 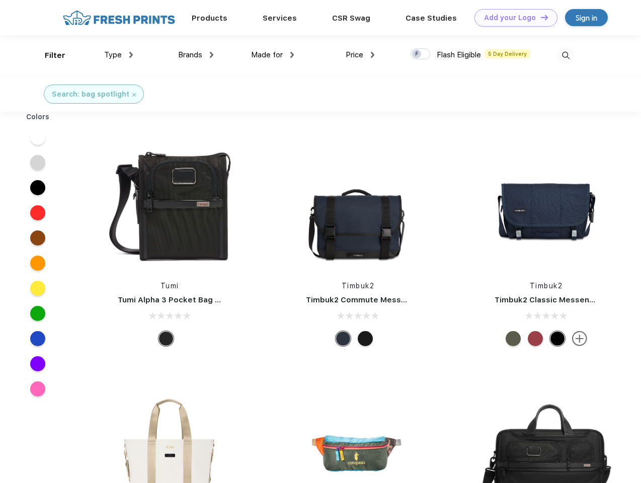 What do you see at coordinates (190, 55) in the screenshot?
I see `span: Brands` at bounding box center [190, 55].